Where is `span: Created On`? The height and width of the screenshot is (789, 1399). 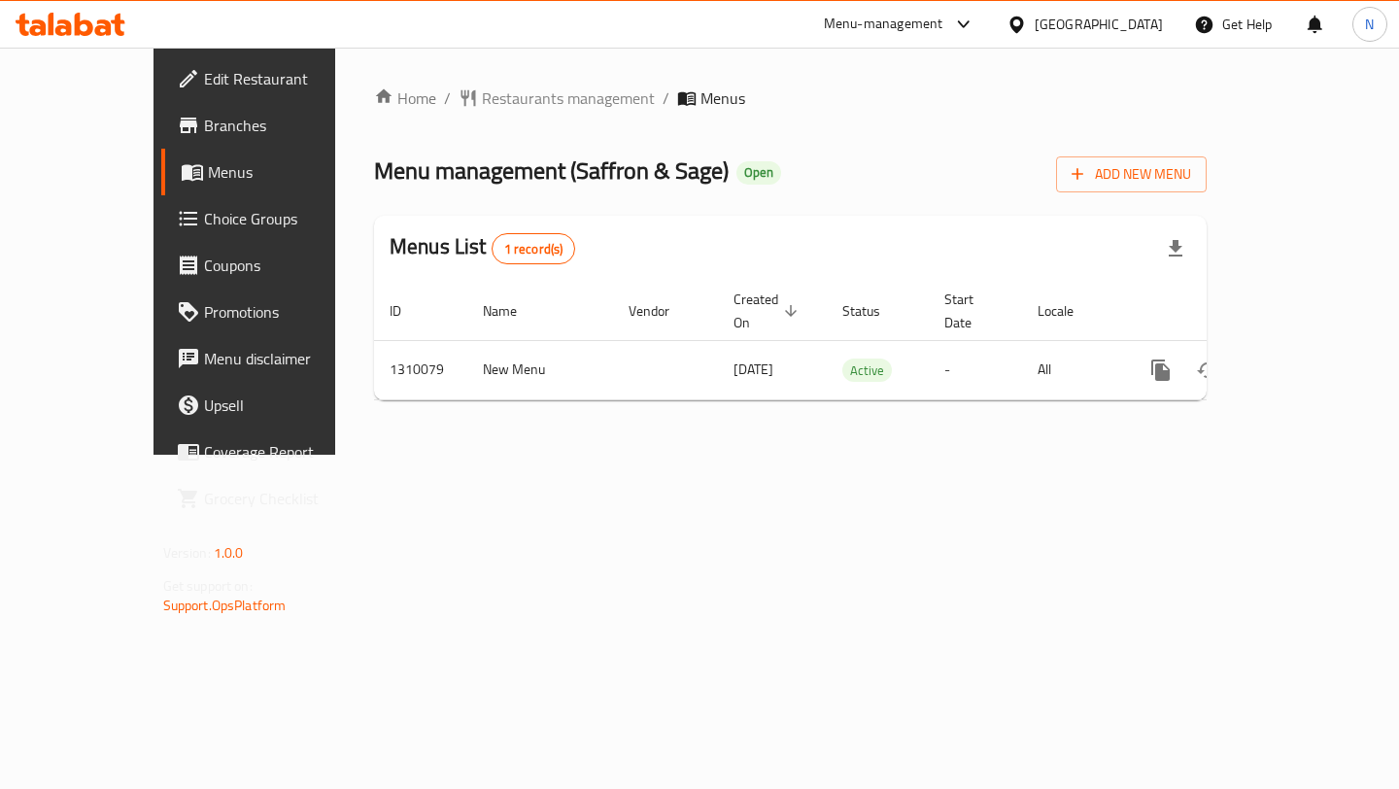 span: Created On is located at coordinates (769, 311).